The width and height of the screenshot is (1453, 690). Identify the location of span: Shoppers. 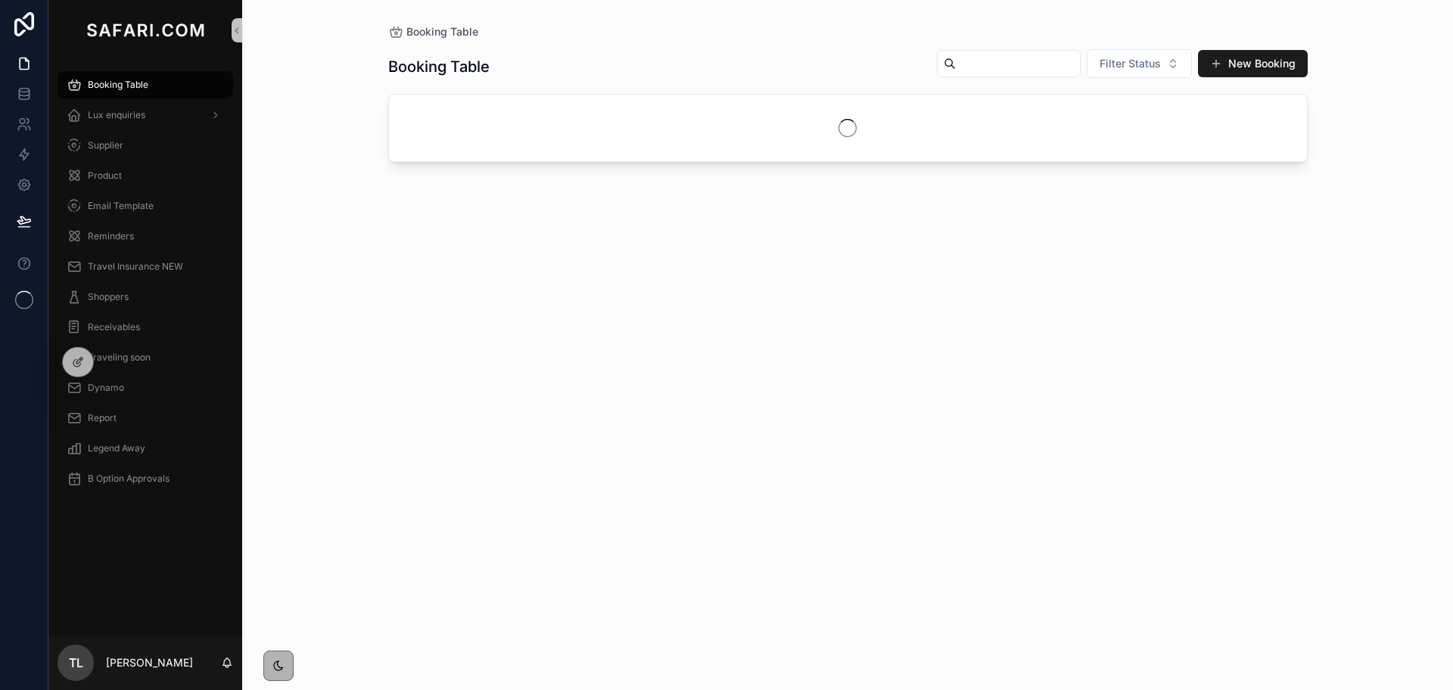
(108, 297).